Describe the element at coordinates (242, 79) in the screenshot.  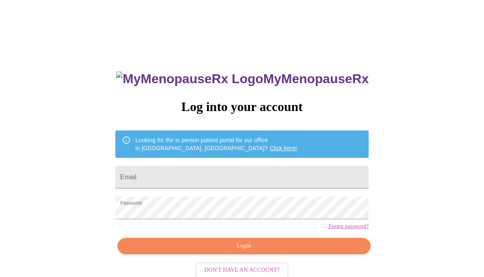
I see `h3: MyMenopauseRx` at that location.